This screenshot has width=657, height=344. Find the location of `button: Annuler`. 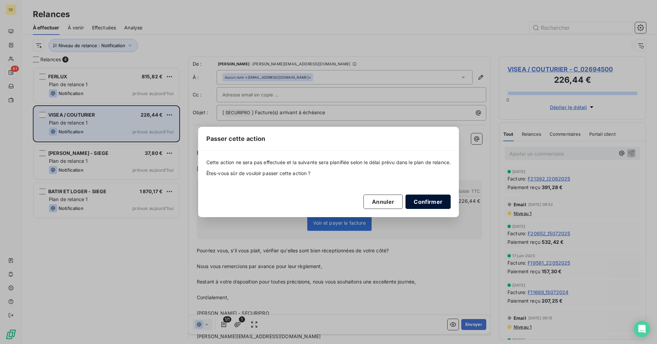

button: Annuler is located at coordinates (383, 202).